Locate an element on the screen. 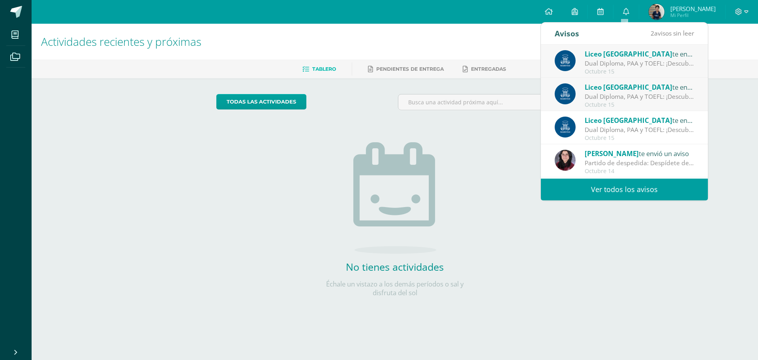  p: Échale un vistazo a los demás períodos o sal y disfruta del sol is located at coordinates (395, 288).